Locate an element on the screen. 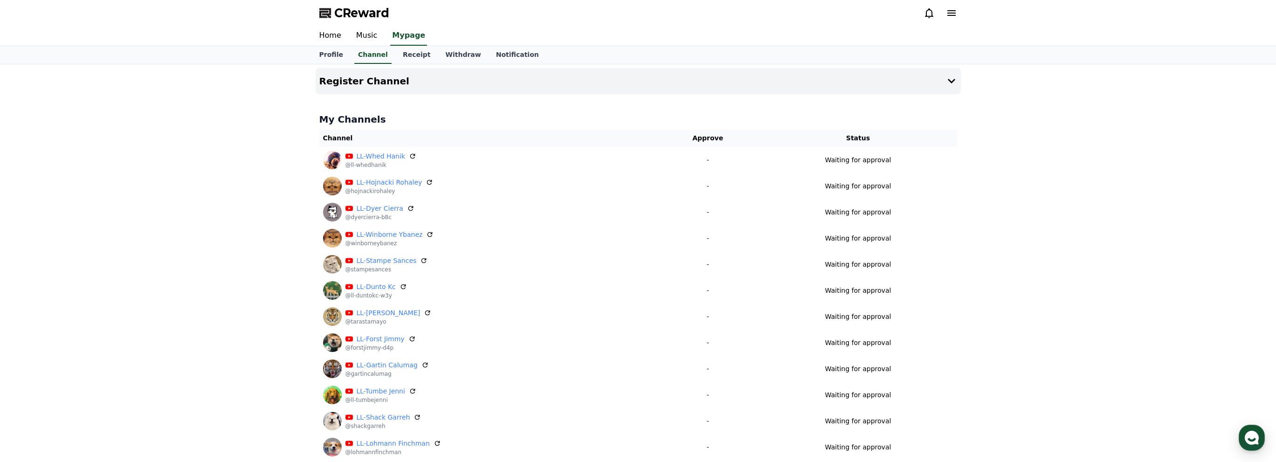 The width and height of the screenshot is (1276, 462). img: LL-Lohmann Finchman is located at coordinates (332, 447).